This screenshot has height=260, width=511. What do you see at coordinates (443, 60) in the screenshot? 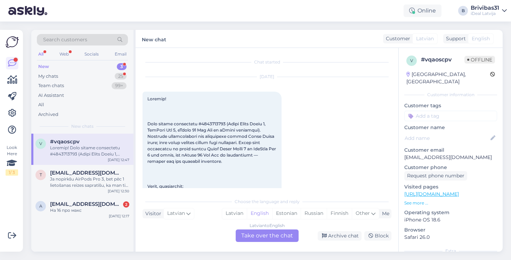
I see `div: # vqaoscpv` at bounding box center [443, 60].